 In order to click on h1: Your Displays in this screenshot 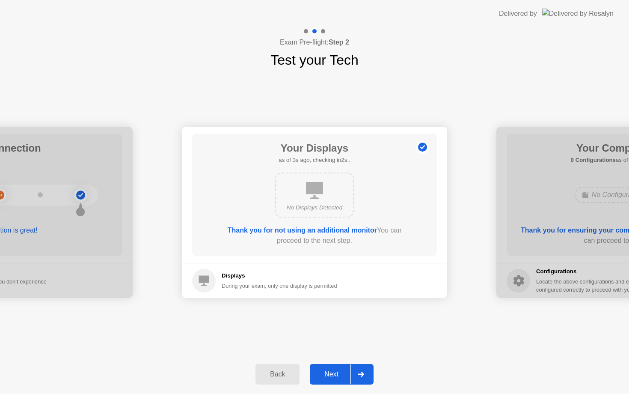, I will do `click(314, 148)`.